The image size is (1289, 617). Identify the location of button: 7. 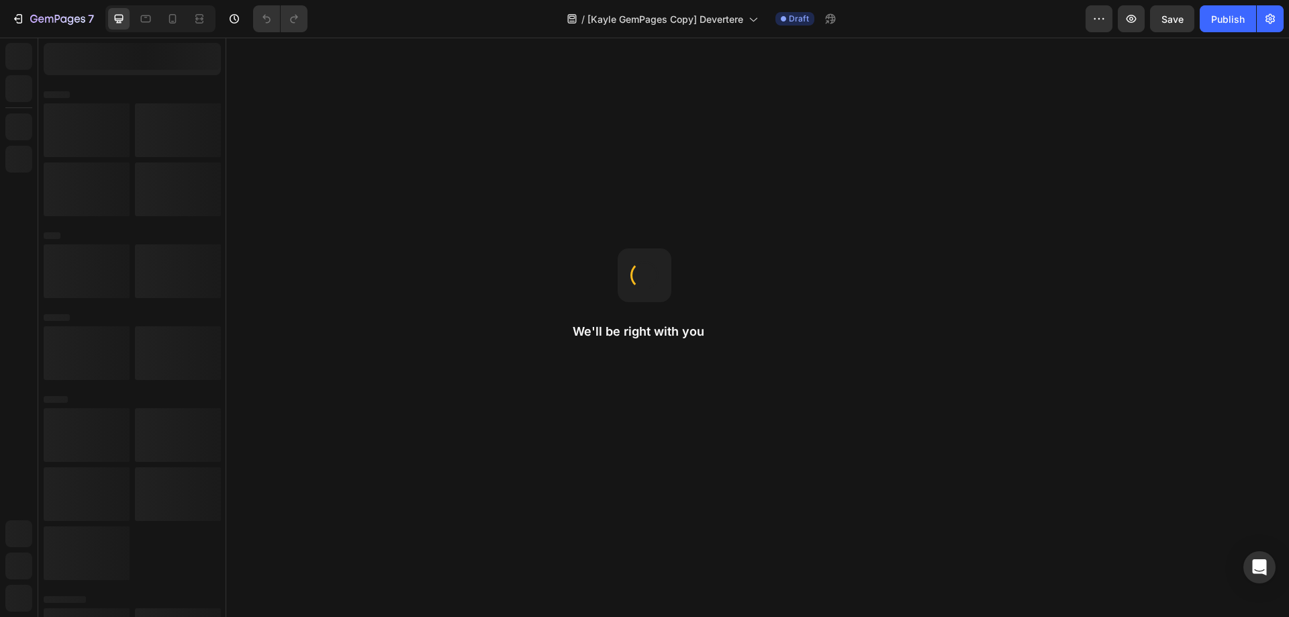
(52, 19).